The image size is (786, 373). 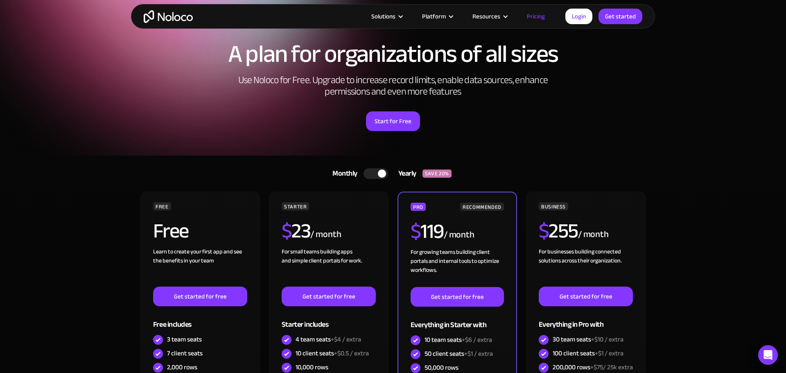 What do you see at coordinates (457, 320) in the screenshot?
I see `div: Everything in Starter with` at bounding box center [457, 320].